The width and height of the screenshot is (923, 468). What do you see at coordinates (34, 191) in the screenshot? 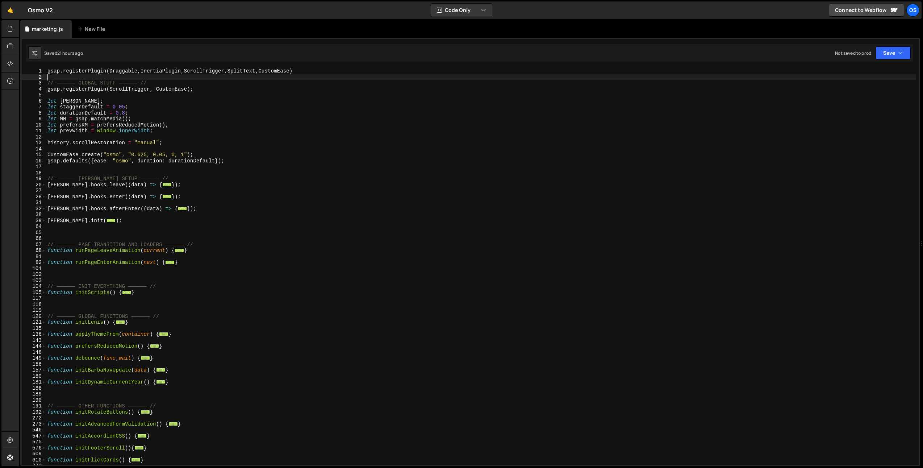
I see `div: 27` at bounding box center [34, 191].